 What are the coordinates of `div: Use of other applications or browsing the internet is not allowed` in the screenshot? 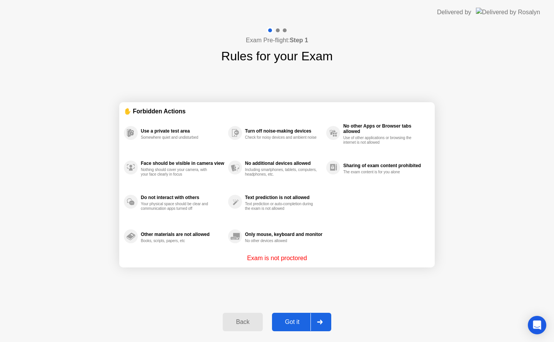 It's located at (379, 140).